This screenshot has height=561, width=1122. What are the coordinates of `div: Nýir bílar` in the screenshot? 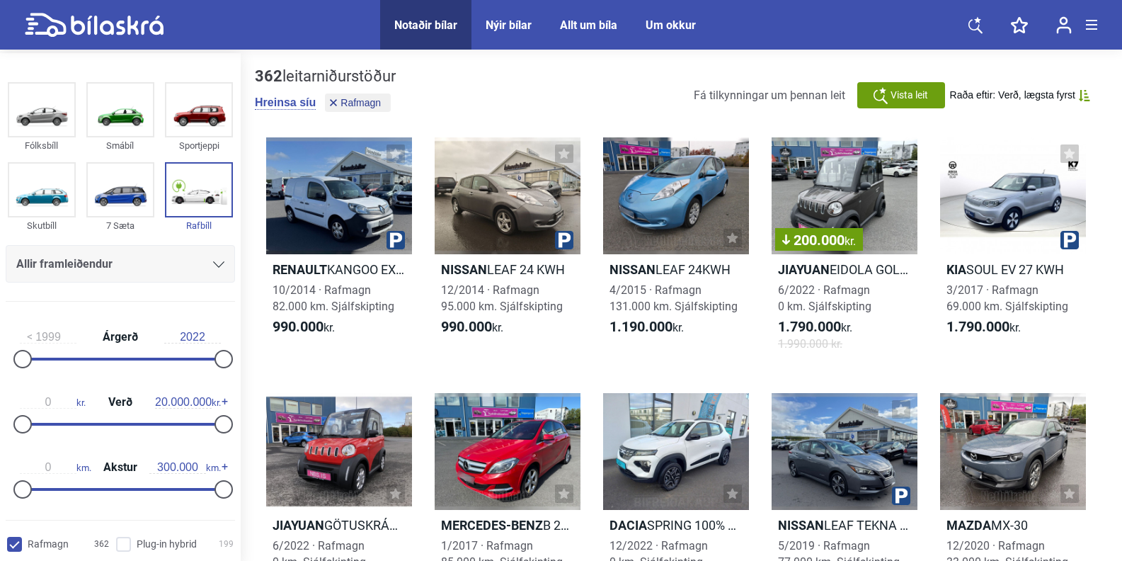 It's located at (508, 25).